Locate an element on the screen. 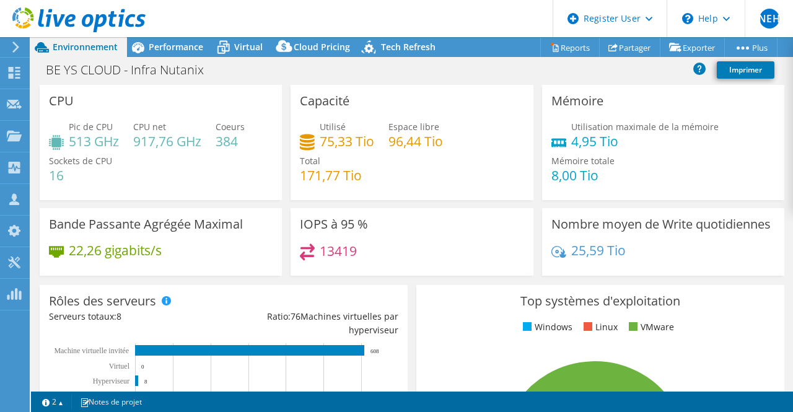 This screenshot has width=793, height=412. h4: 16 is located at coordinates (81, 175).